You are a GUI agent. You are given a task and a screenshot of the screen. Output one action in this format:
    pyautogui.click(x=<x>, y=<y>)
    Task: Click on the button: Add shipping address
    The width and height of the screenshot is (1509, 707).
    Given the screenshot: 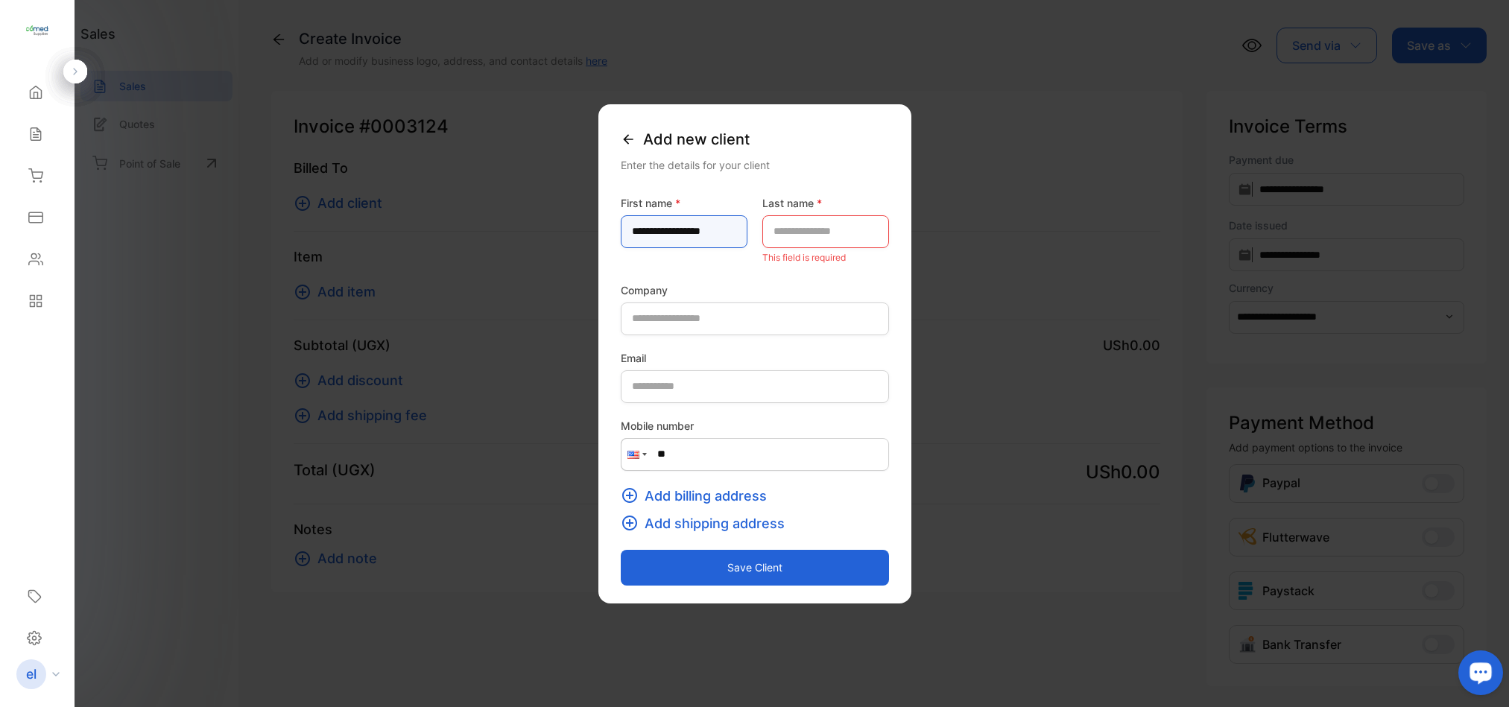 What is the action you would take?
    pyautogui.click(x=707, y=523)
    